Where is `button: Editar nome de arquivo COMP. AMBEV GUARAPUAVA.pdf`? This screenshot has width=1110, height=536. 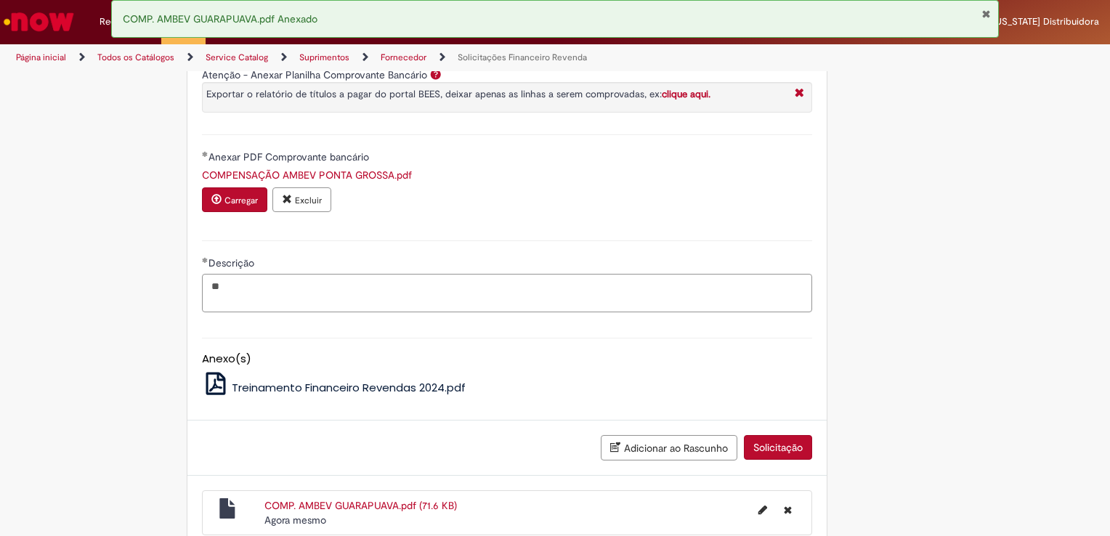 button: Editar nome de arquivo COMP. AMBEV GUARAPUAVA.pdf is located at coordinates (763, 510).